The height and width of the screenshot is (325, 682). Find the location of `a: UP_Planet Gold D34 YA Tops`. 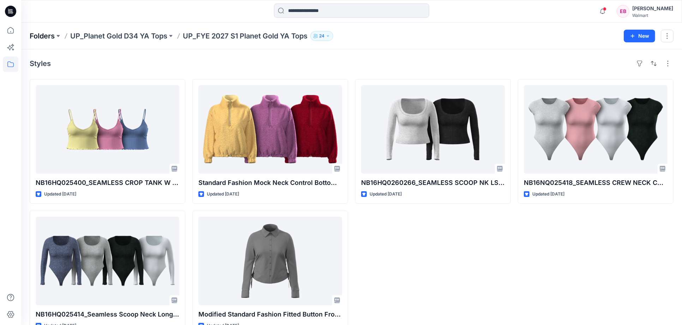

a: UP_Planet Gold D34 YA Tops is located at coordinates (119, 36).